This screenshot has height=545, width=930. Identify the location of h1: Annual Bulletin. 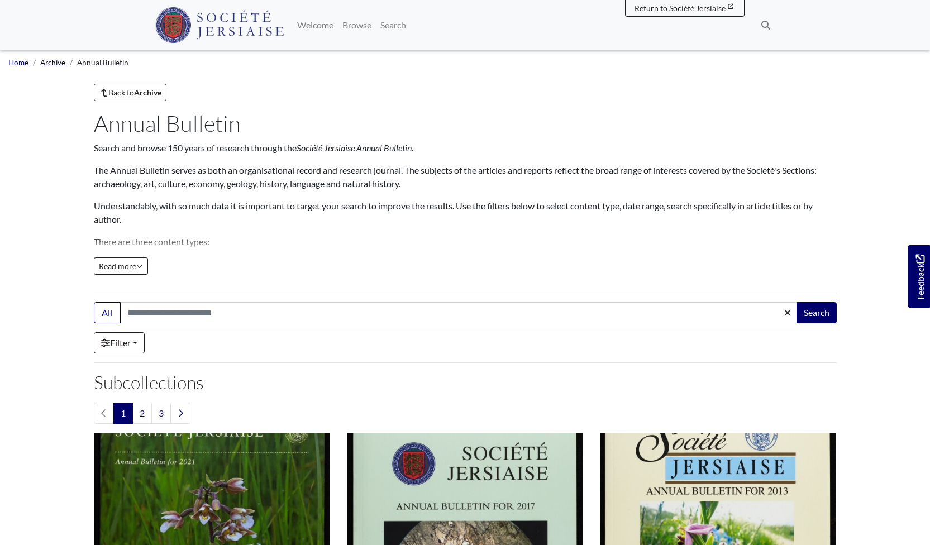
(465, 123).